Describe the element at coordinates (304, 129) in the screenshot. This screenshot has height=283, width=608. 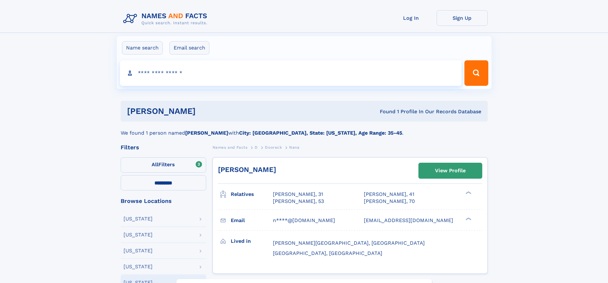
I see `div: We found 1 person named with .` at that location.